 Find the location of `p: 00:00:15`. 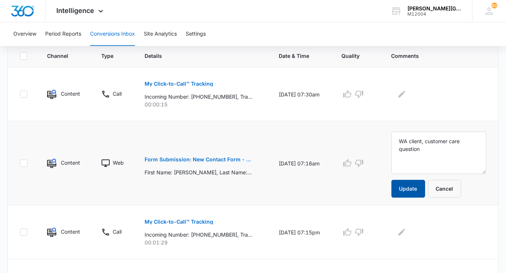

p: 00:00:15 is located at coordinates (202, 104).